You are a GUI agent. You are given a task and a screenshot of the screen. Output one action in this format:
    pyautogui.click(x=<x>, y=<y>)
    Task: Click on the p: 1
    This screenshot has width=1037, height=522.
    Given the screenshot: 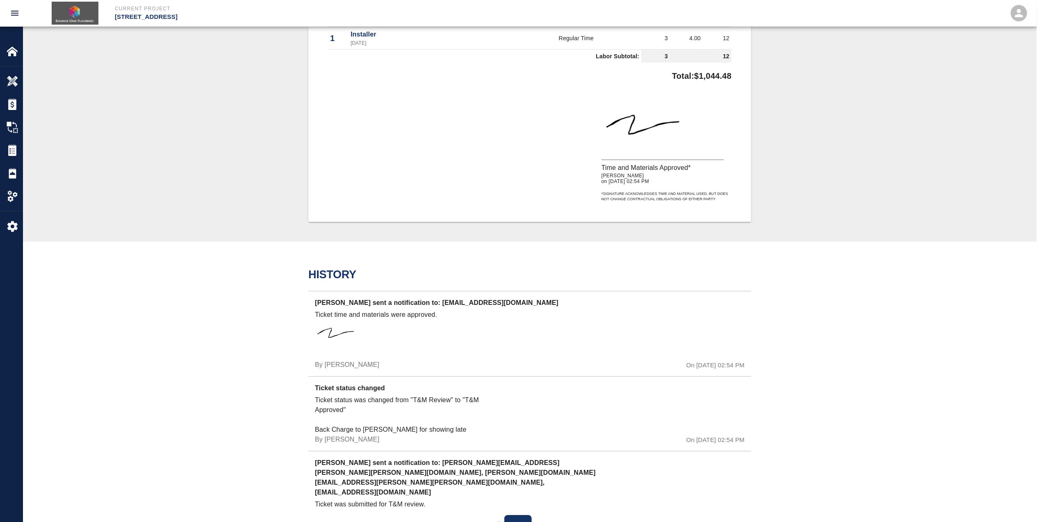 What is the action you would take?
    pyautogui.click(x=338, y=38)
    